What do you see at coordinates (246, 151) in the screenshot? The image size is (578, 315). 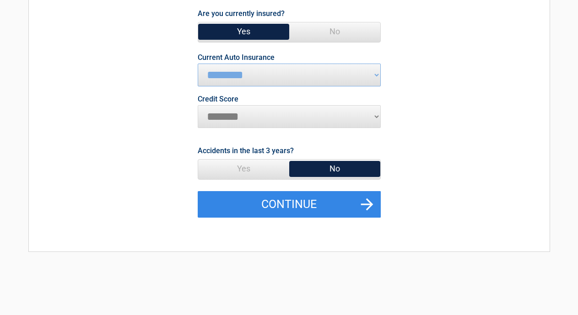 I see `label: Accidents in the last 3 years?` at bounding box center [246, 151].